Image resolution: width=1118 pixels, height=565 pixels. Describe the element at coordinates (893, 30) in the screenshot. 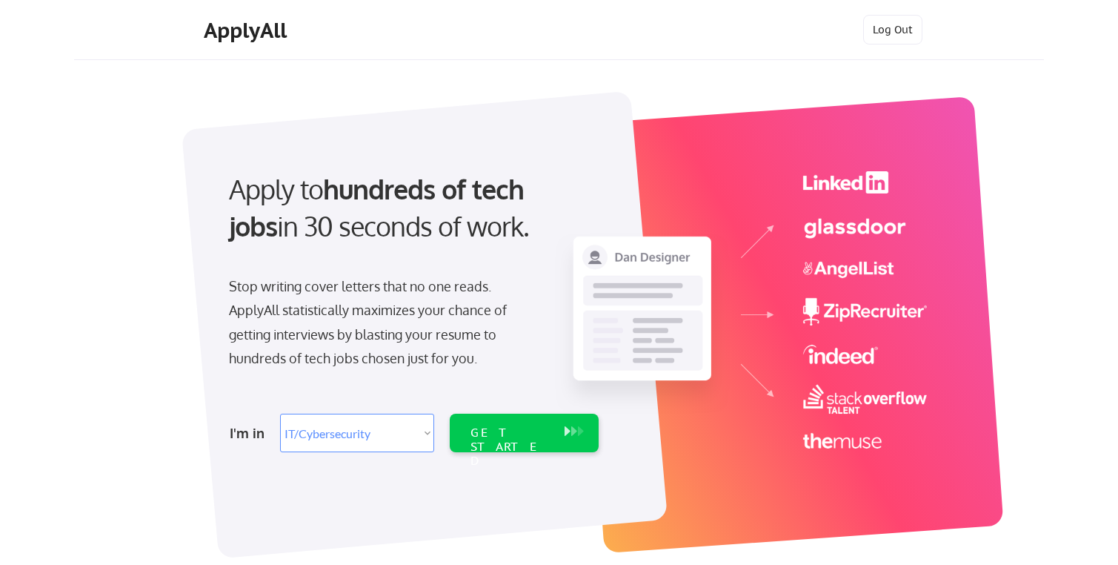

I see `button: Log Out` at that location.